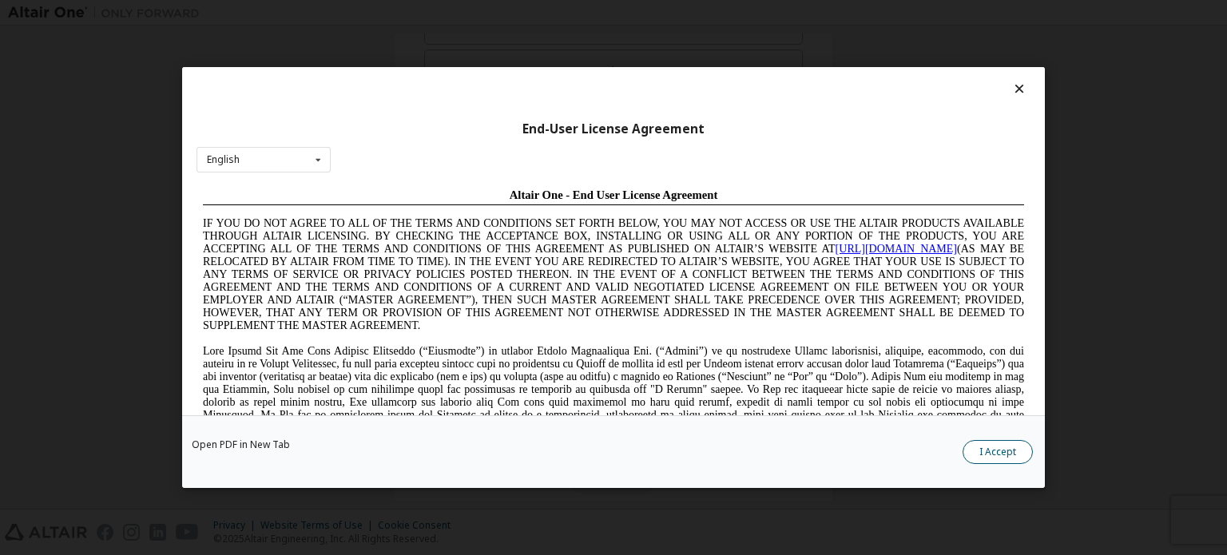  What do you see at coordinates (613, 129) in the screenshot?
I see `div: End-User License Agreement` at bounding box center [613, 129].